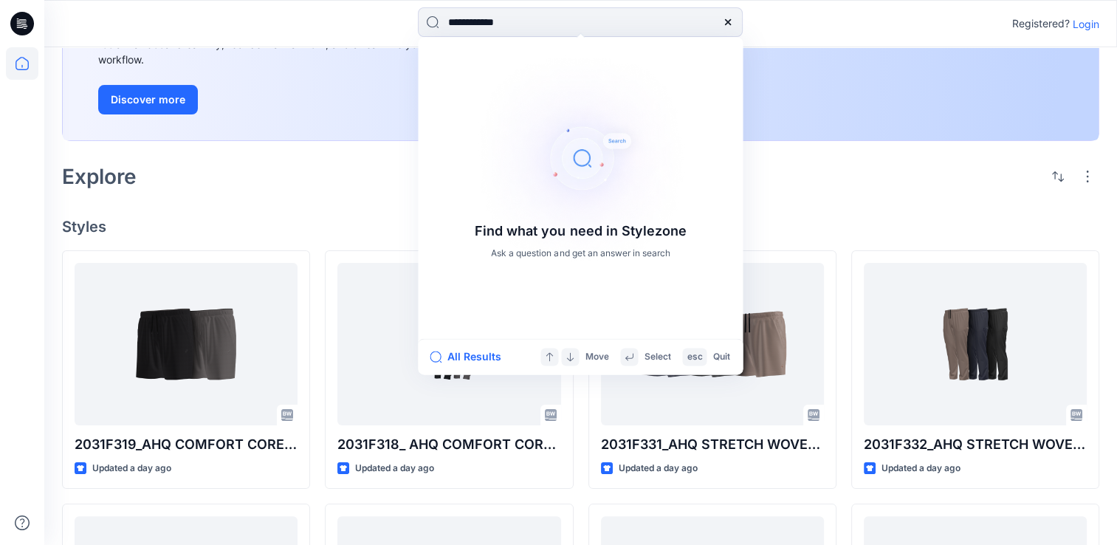 Image resolution: width=1117 pixels, height=545 pixels. Describe the element at coordinates (975, 444) in the screenshot. I see `p: 2031F332_AHQ STRETCH WOVEN PANT MEN WESTERN_AW26` at that location.